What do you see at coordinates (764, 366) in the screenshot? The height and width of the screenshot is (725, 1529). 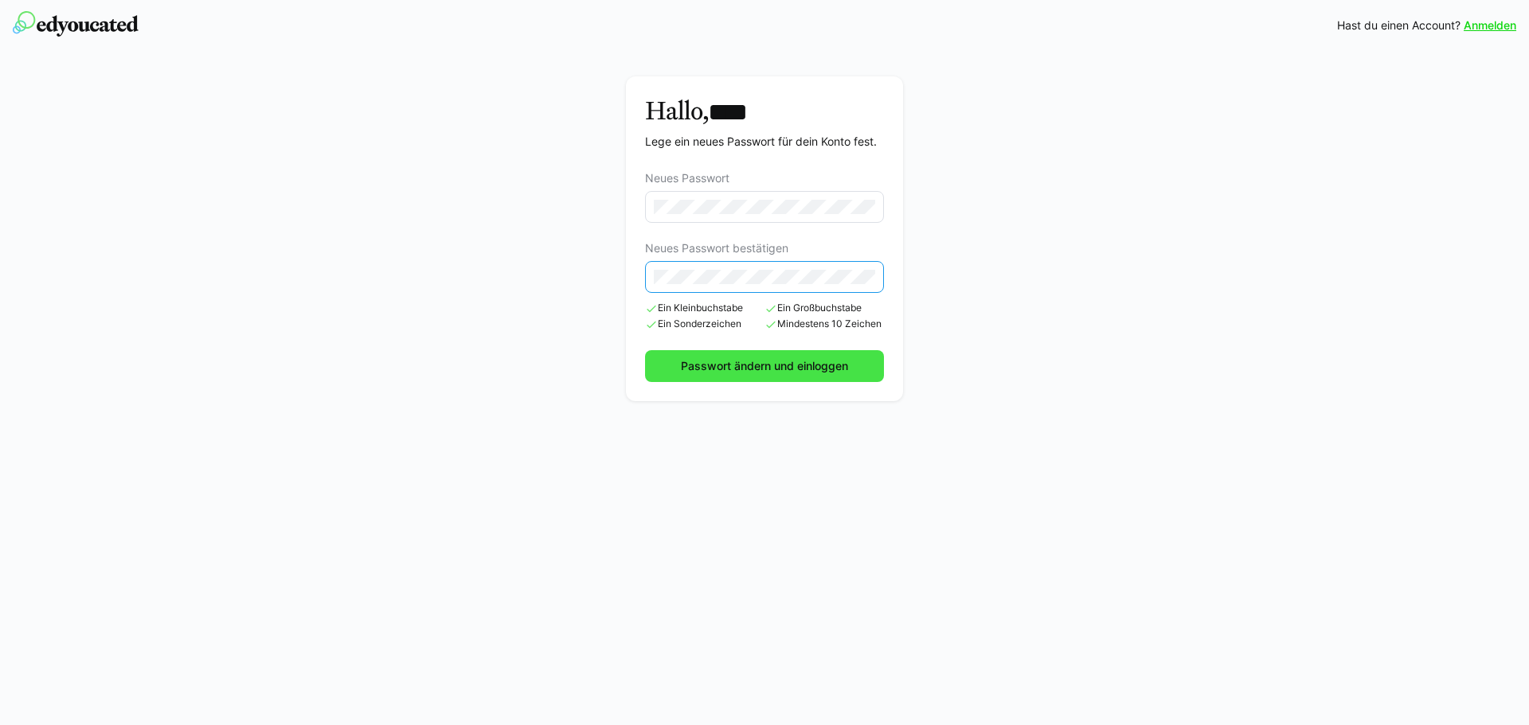 I see `button: Passwort ändern und einloggen` at bounding box center [764, 366].